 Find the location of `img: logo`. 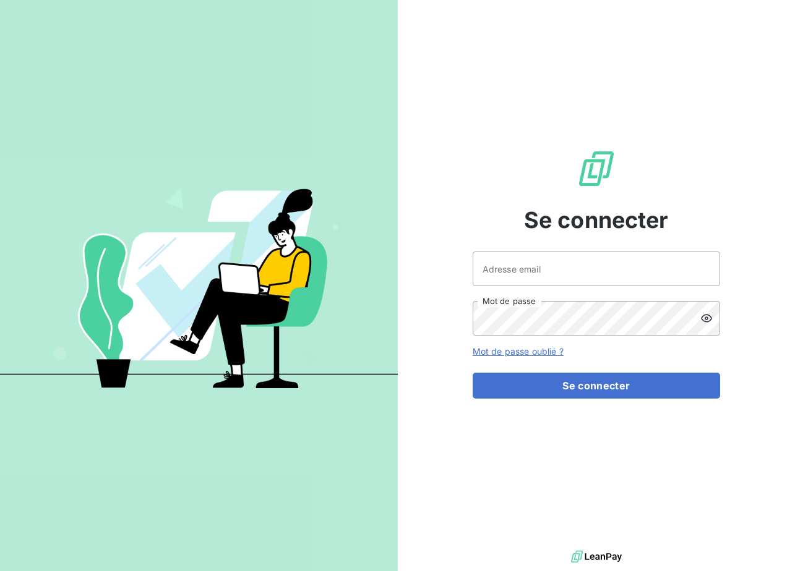

img: logo is located at coordinates (596, 557).